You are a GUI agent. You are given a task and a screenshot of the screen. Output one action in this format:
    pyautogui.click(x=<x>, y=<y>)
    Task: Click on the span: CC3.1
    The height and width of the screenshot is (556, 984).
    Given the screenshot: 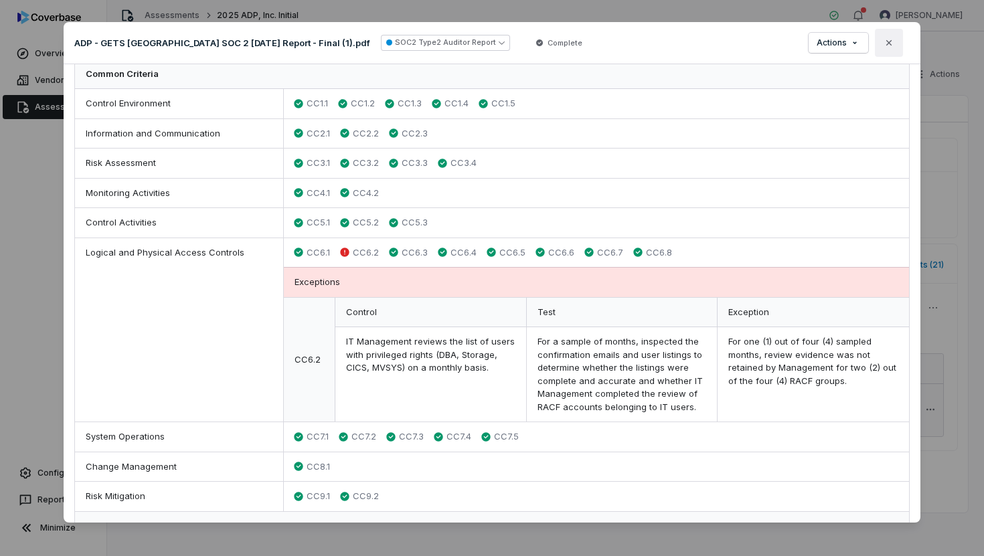 What is the action you would take?
    pyautogui.click(x=318, y=163)
    